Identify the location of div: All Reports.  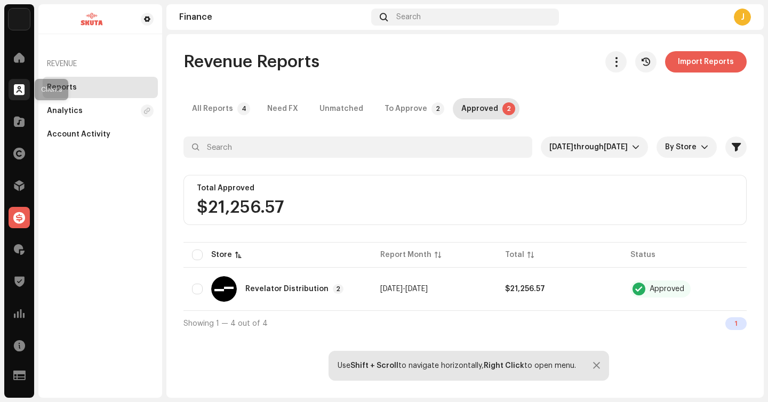
(212, 109).